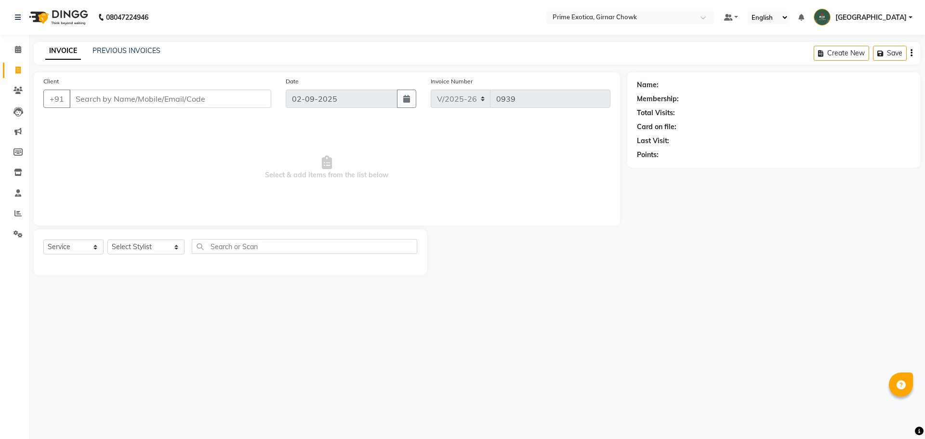 Image resolution: width=925 pixels, height=439 pixels. Describe the element at coordinates (890, 53) in the screenshot. I see `button: Save` at that location.